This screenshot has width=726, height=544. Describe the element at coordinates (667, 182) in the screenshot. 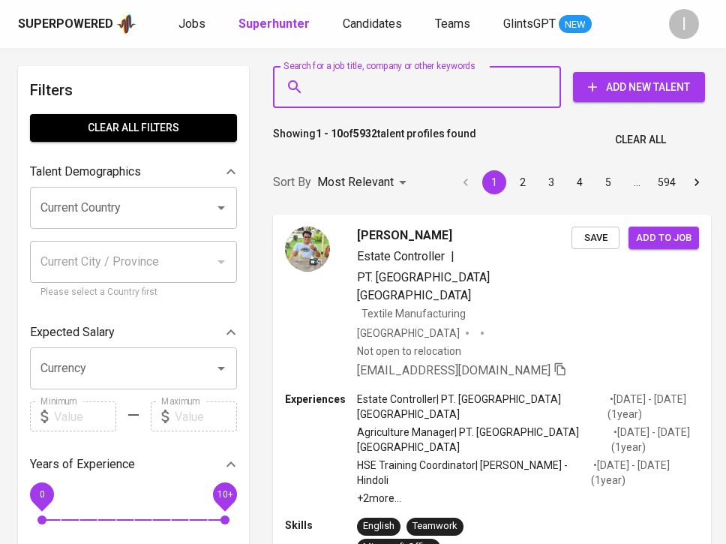

I see `button: Go to page 594` at that location.